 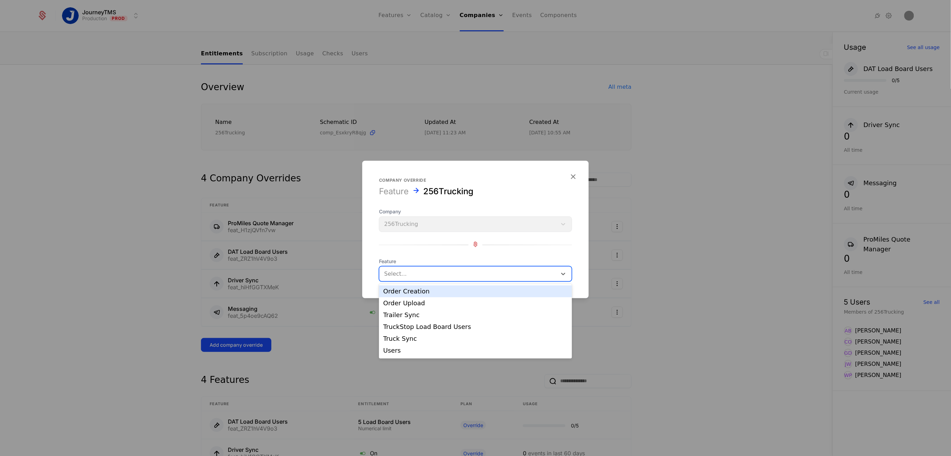 What do you see at coordinates (476, 303) in the screenshot?
I see `div: Order Upload` at bounding box center [476, 303].